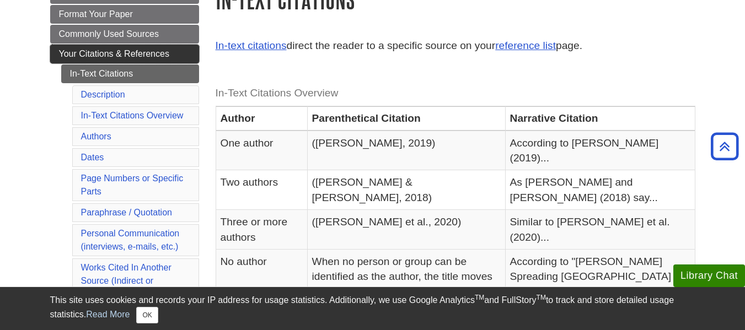 Image resolution: width=745 pixels, height=330 pixels. I want to click on a: In-Text Citations Overview, so click(132, 115).